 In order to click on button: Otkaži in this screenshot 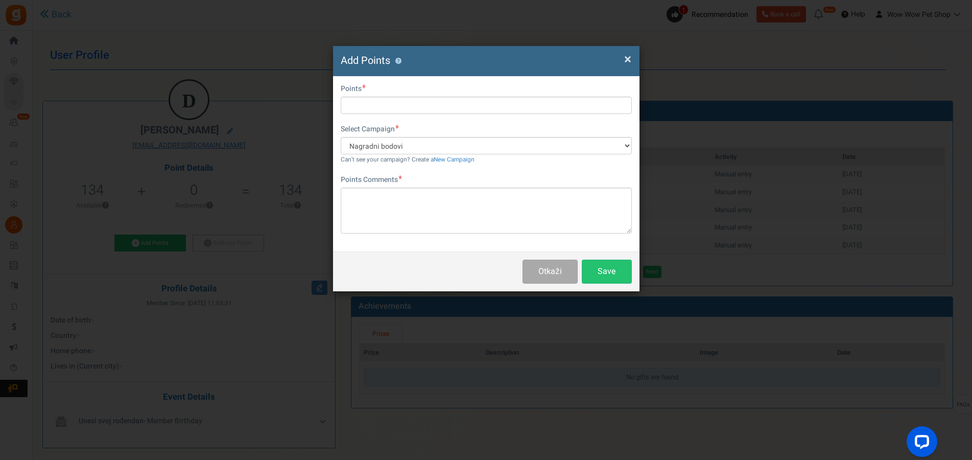, I will do `click(550, 271)`.